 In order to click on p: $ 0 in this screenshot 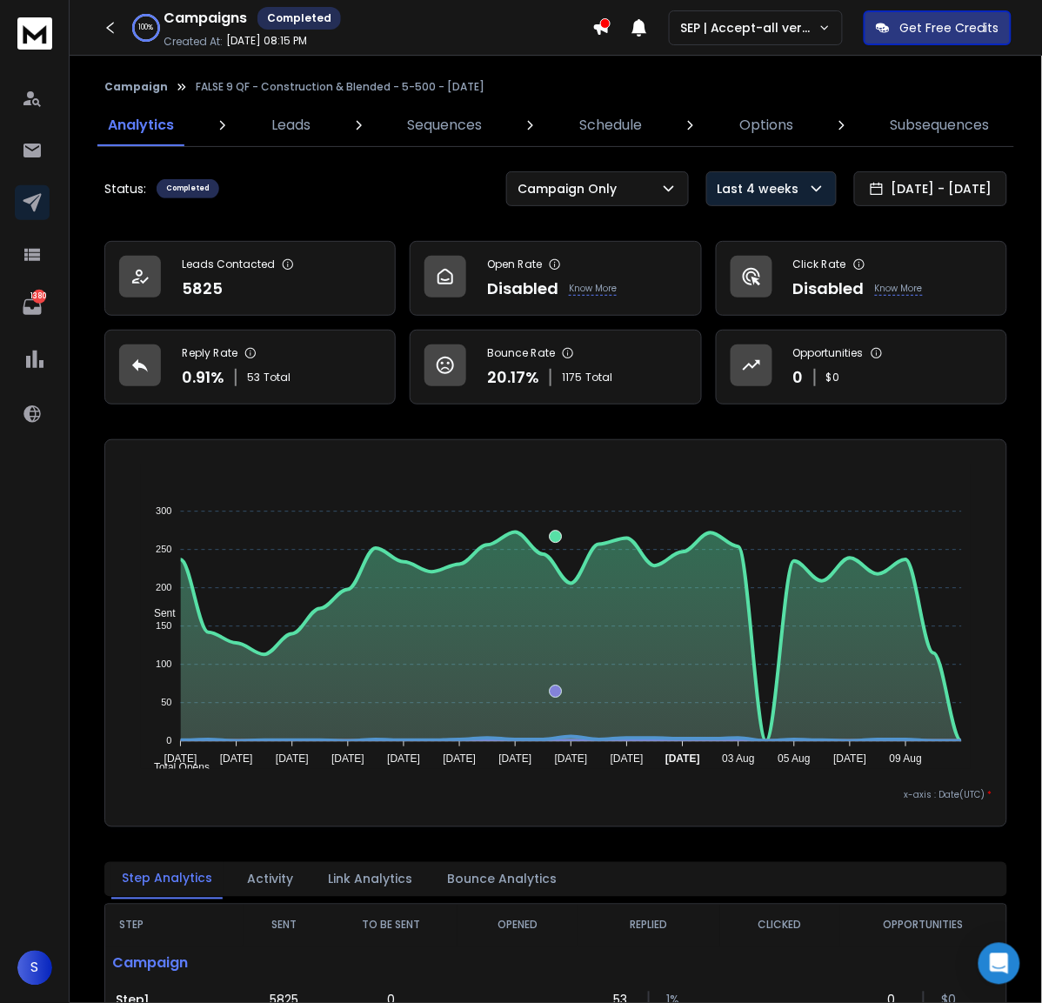, I will do `click(833, 377)`.